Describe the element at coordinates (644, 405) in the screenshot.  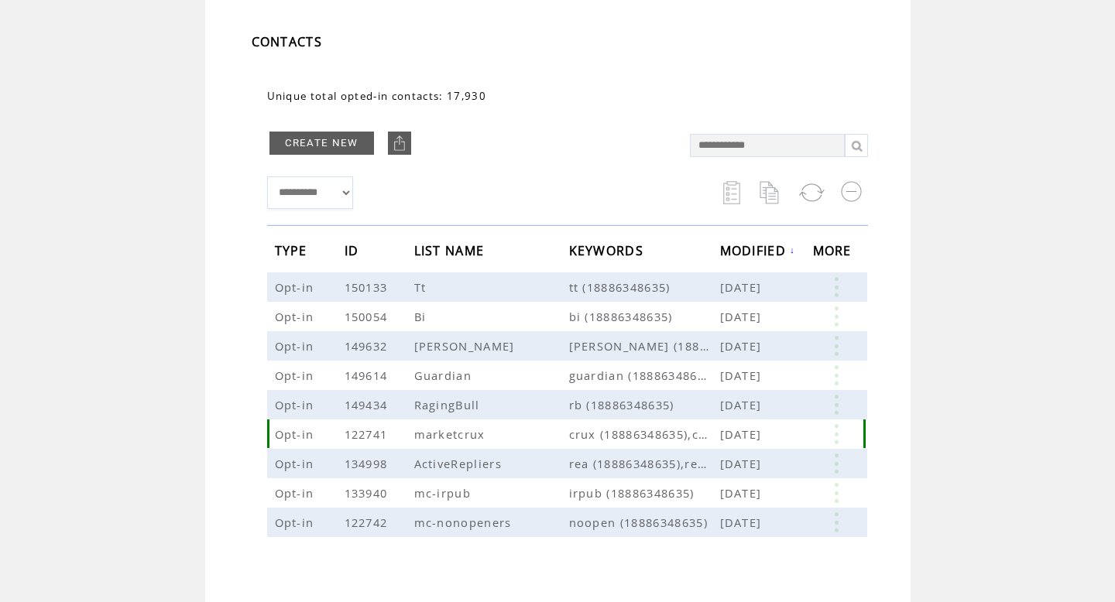
I see `span: rb (18886348635)` at that location.